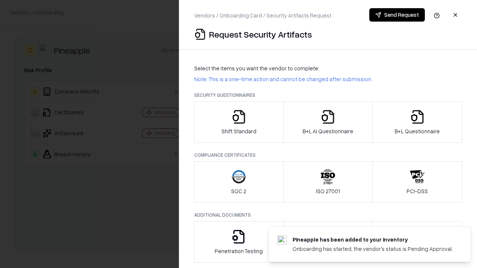  What do you see at coordinates (328, 68) in the screenshot?
I see `p: Select the items you want the vendor to complete:` at bounding box center [328, 68].